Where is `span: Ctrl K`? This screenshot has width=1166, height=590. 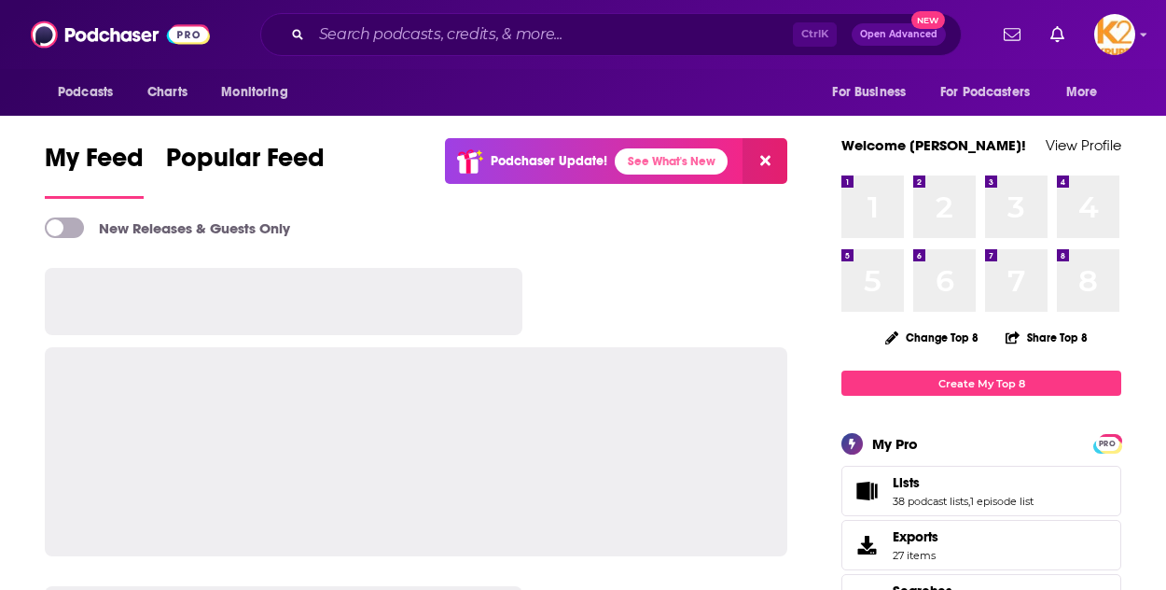 span: Ctrl K is located at coordinates (814, 35).